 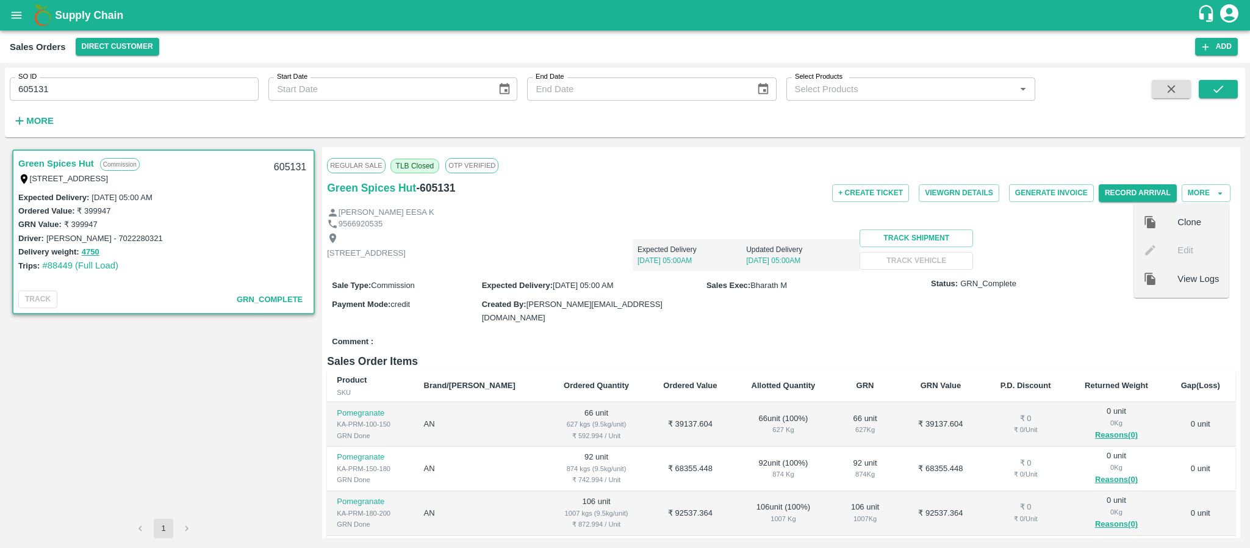 I want to click on label: Ordered Value:, so click(x=46, y=210).